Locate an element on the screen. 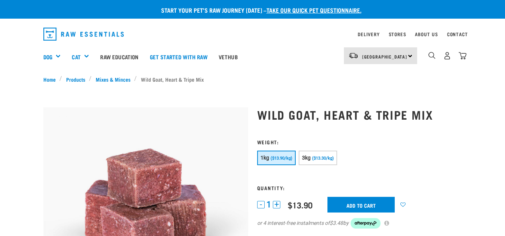 The height and width of the screenshot is (236, 505). a: Cat is located at coordinates (76, 57).